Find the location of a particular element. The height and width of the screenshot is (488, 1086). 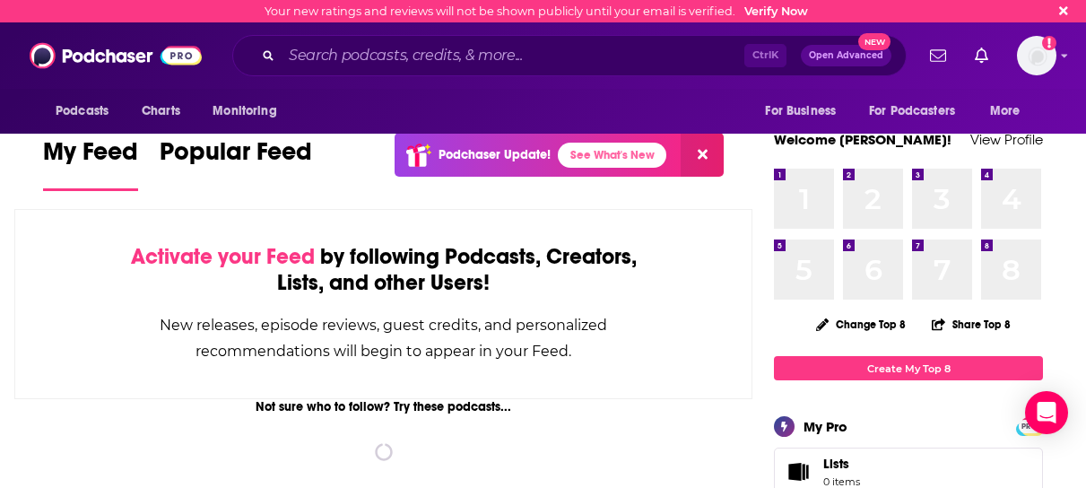

img: Podchaser - Follow, Share and Rate Podcasts is located at coordinates (116, 56).